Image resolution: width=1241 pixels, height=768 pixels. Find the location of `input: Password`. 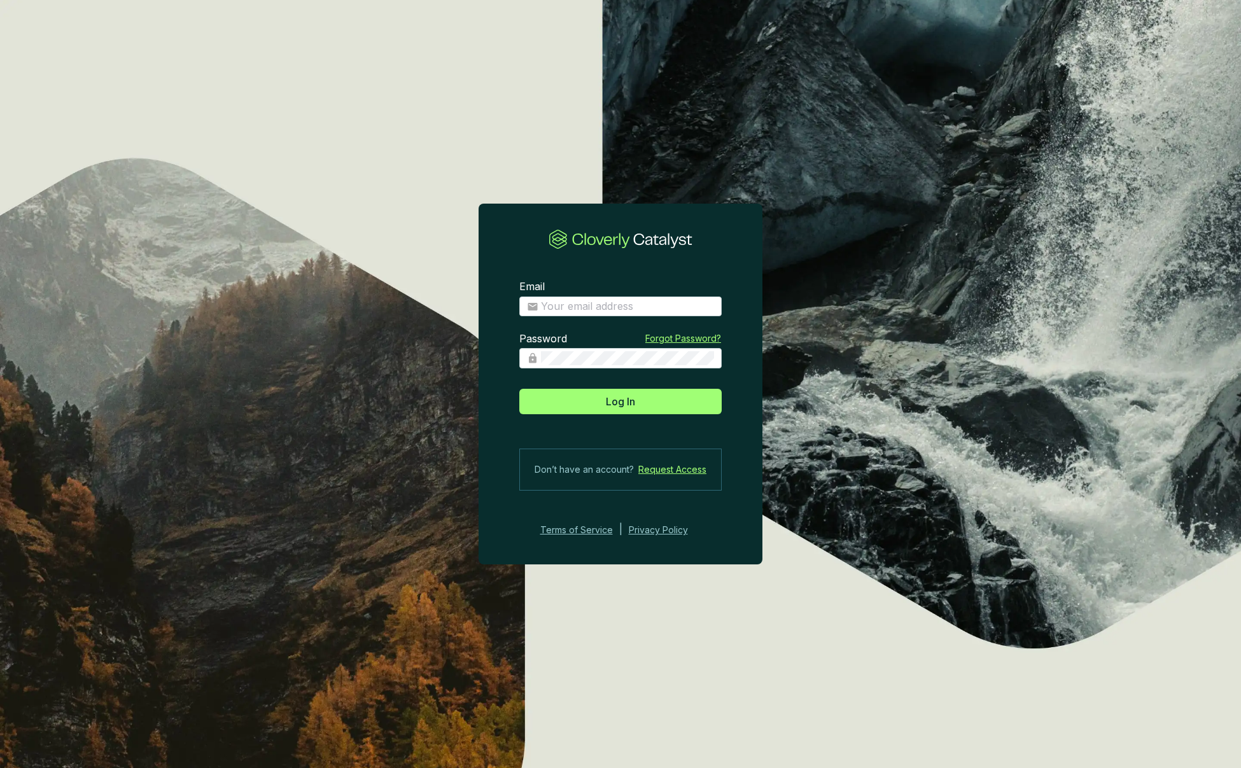

input: Password is located at coordinates (628, 358).